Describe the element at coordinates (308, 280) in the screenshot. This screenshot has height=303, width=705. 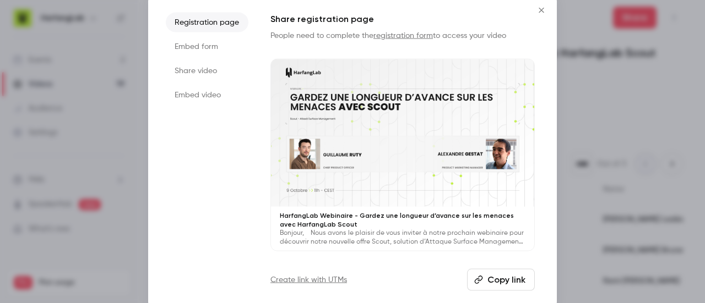
I see `a: Create link with UTMs` at that location.